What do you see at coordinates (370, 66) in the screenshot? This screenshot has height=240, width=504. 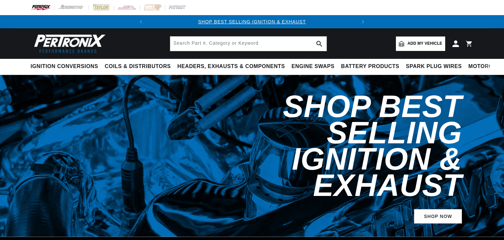 I see `summary: Battery Products` at bounding box center [370, 66].